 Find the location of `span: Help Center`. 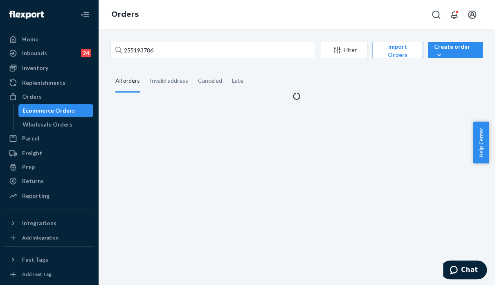

span: Help Center is located at coordinates (481, 142).